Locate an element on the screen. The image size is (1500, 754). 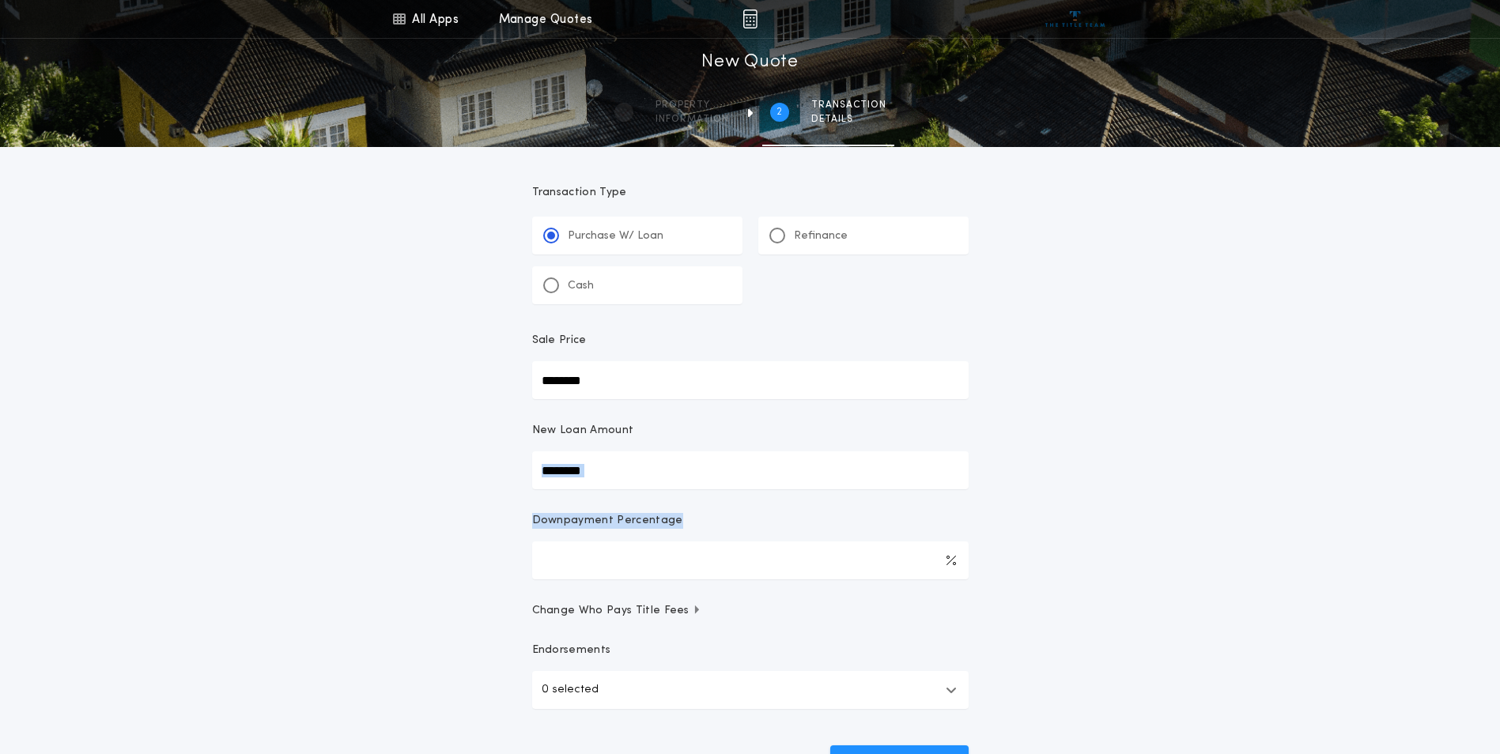
p: Sale Price is located at coordinates (559, 341).